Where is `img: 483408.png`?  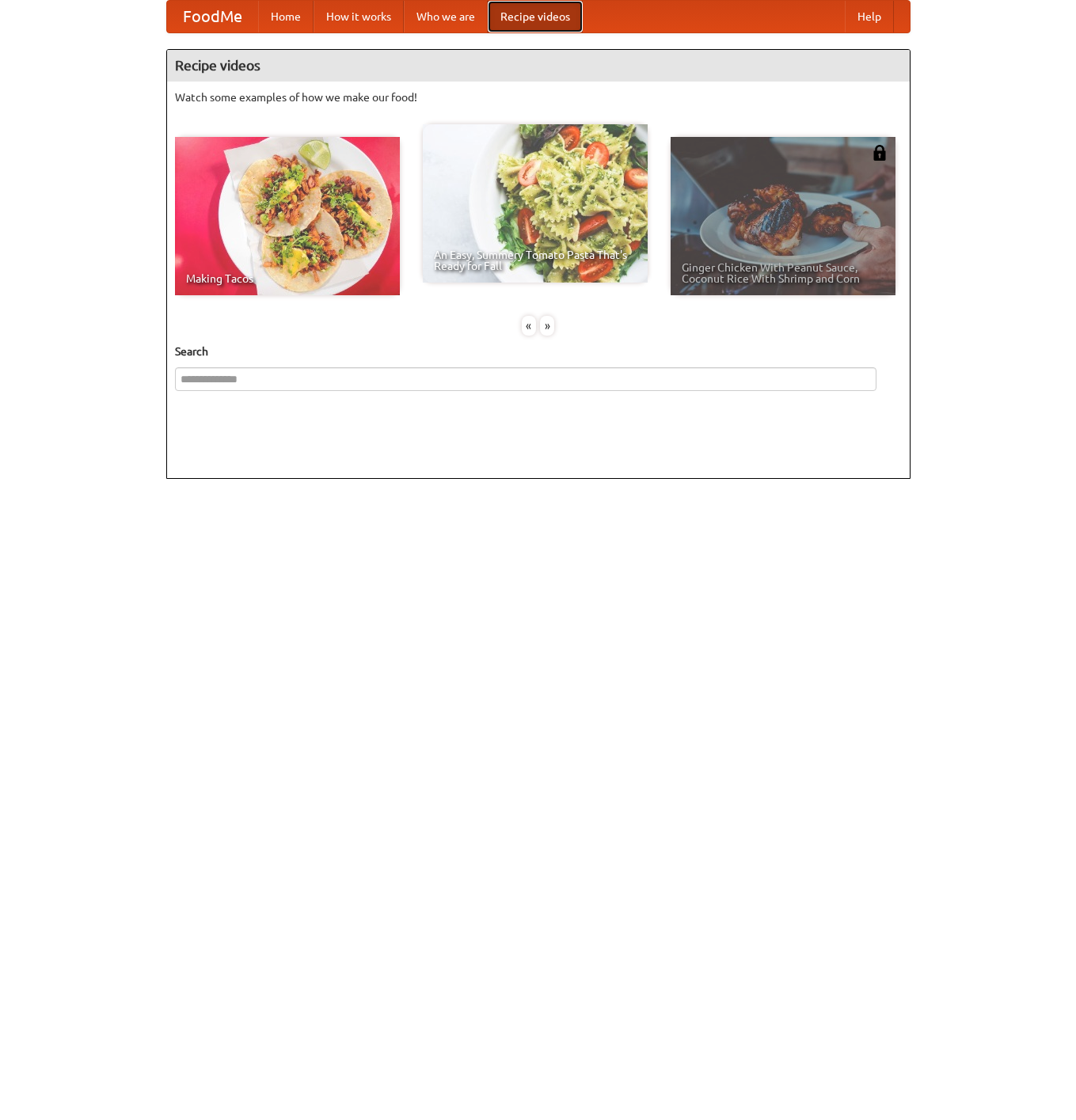
img: 483408.png is located at coordinates (880, 153).